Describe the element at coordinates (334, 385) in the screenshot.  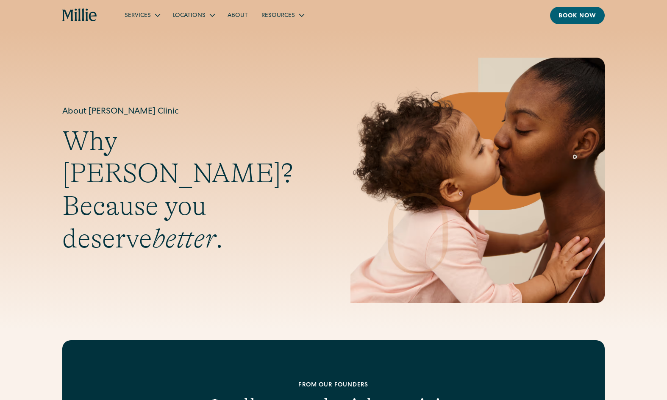
I see `div: From our founders` at that location.